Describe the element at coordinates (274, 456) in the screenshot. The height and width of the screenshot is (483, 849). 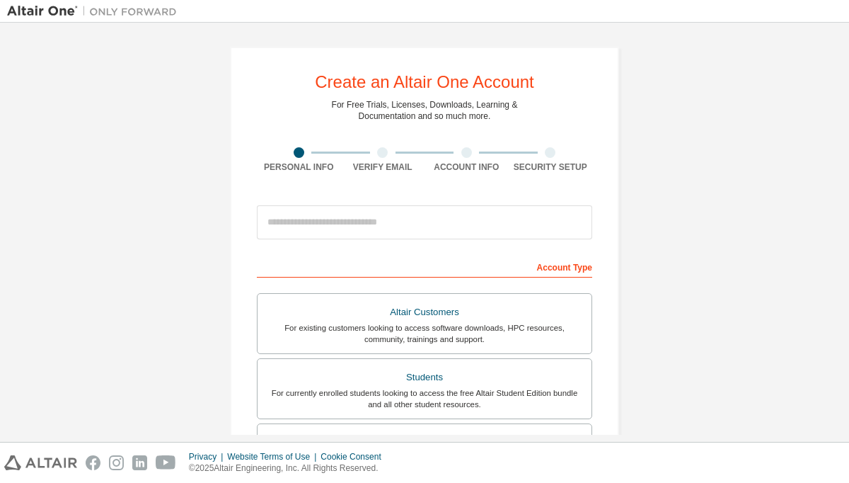
I see `div: Website Terms of Use` at that location.